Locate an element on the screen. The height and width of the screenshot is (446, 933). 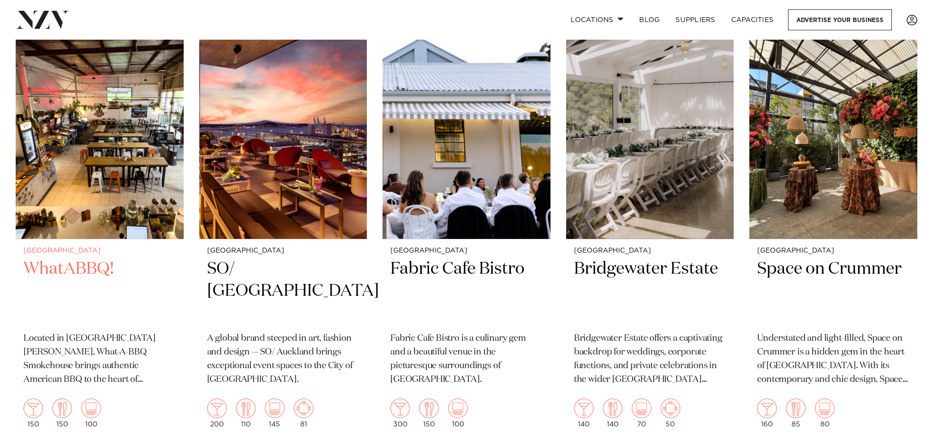
div: 110 is located at coordinates (246, 414).